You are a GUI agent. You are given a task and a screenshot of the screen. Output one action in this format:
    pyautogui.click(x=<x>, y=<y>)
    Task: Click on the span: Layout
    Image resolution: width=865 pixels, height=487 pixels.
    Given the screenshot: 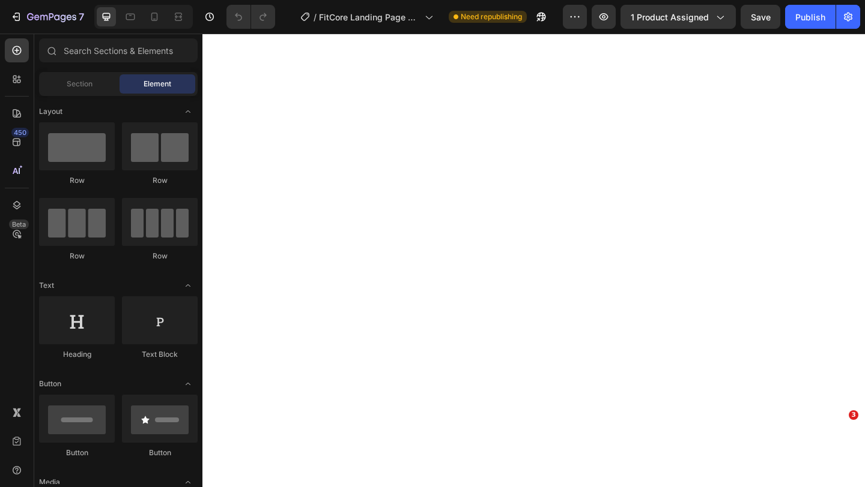 What is the action you would take?
    pyautogui.click(x=50, y=112)
    